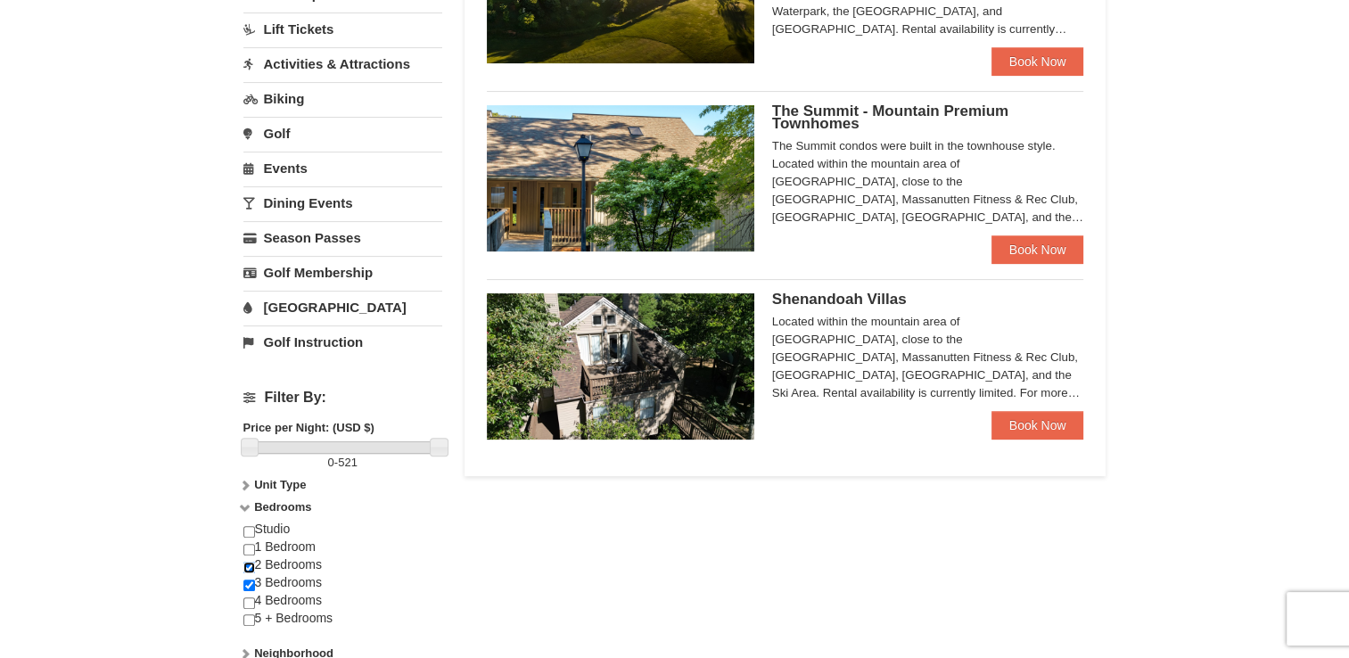 The image size is (1349, 658). Describe the element at coordinates (342, 98) in the screenshot. I see `a: Biking` at that location.